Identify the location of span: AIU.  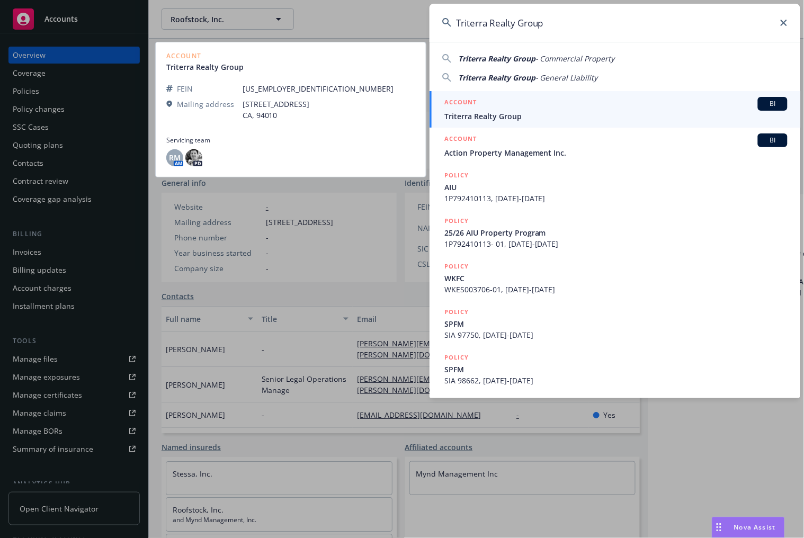
(616, 187).